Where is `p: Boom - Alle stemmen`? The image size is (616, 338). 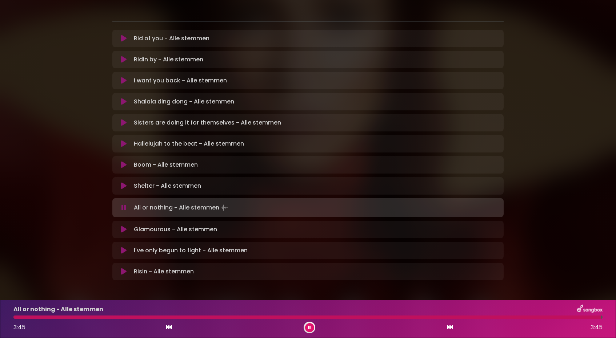
p: Boom - Alle stemmen is located at coordinates (166, 165).